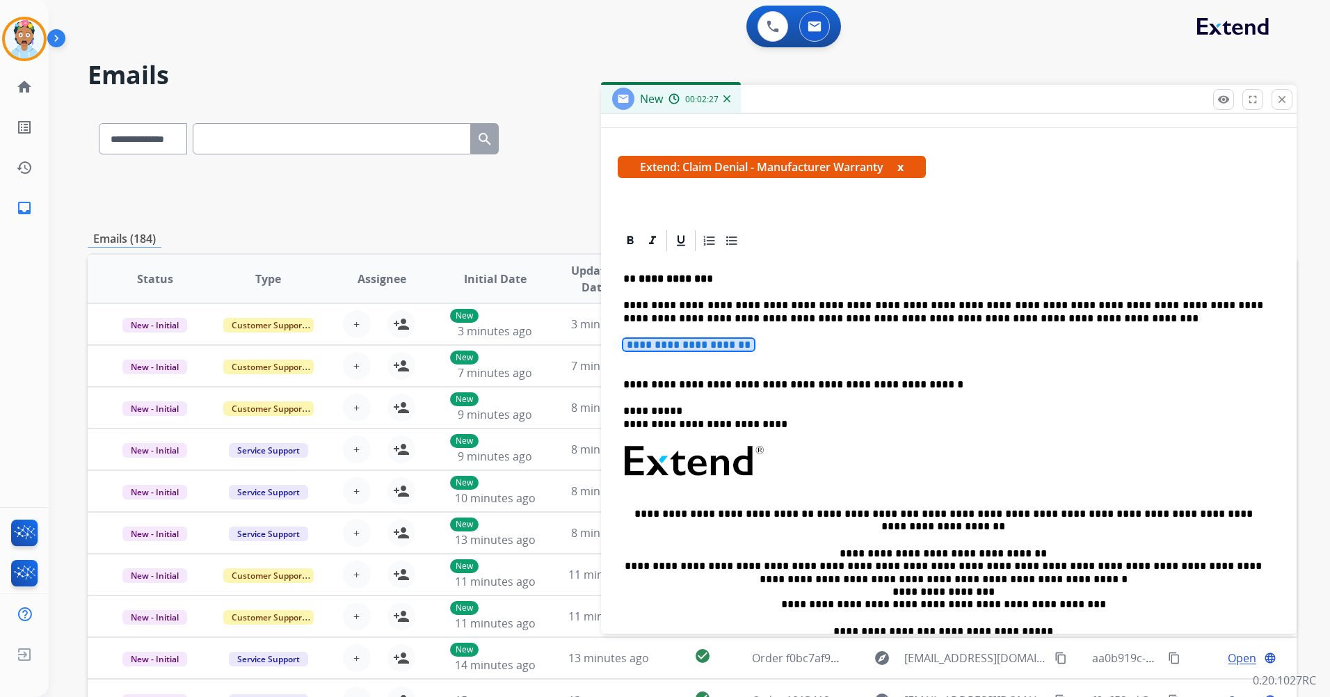 The width and height of the screenshot is (1330, 697). I want to click on mat-icon: close, so click(1282, 99).